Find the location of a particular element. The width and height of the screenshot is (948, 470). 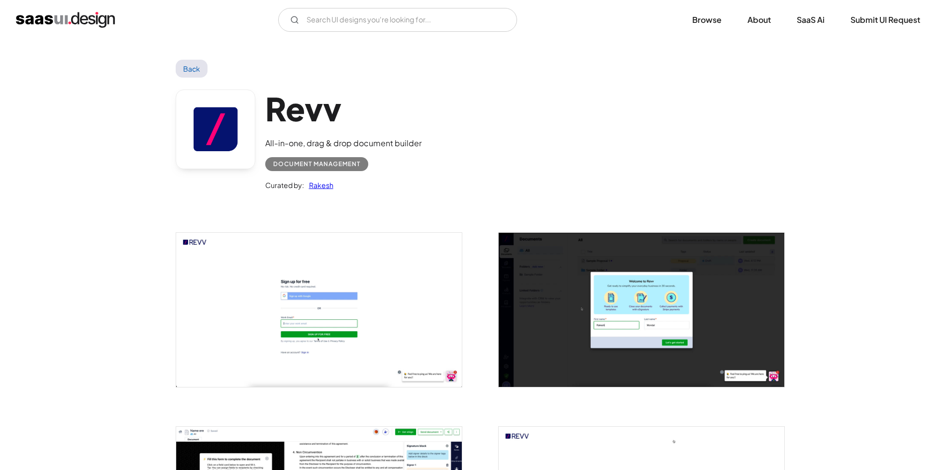

a: About is located at coordinates (759, 20).